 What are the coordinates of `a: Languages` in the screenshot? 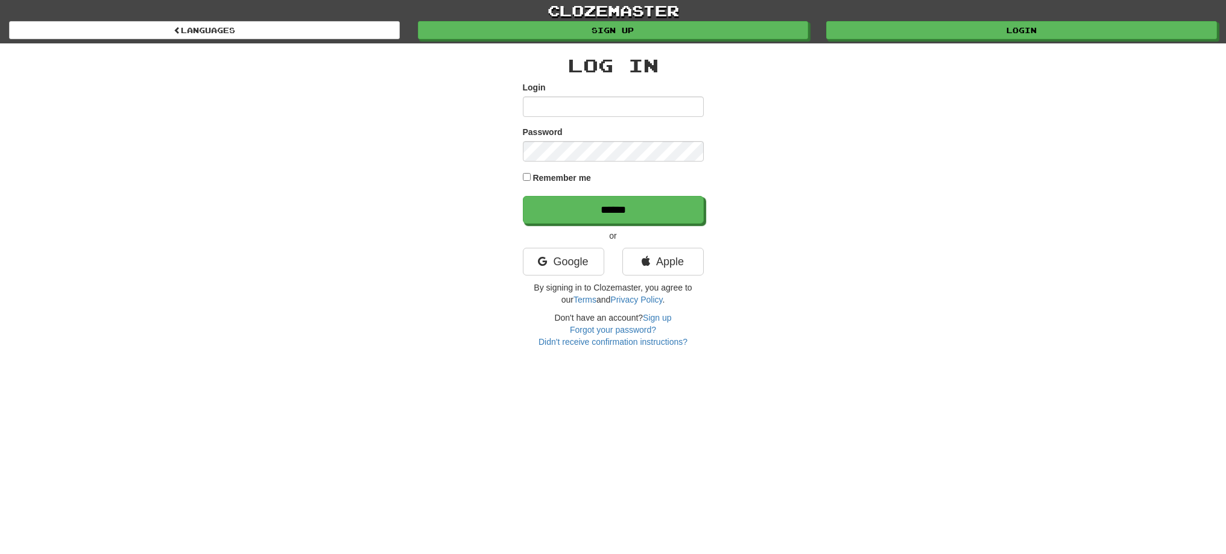 It's located at (204, 30).